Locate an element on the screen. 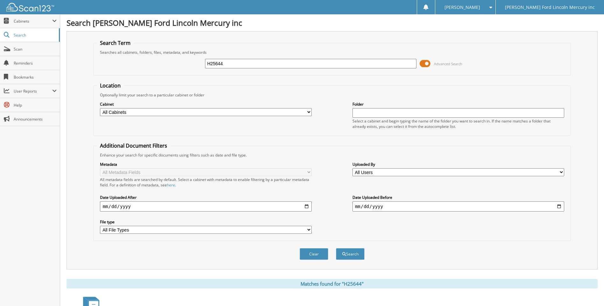  button: Clear is located at coordinates (314, 254).